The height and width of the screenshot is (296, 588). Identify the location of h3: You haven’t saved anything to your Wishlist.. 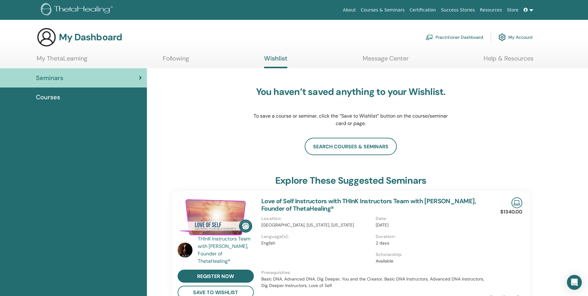
(351, 92).